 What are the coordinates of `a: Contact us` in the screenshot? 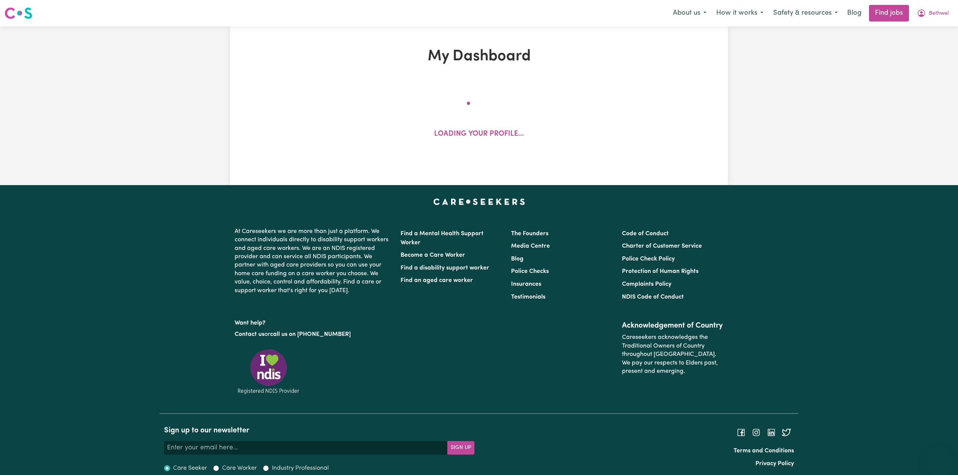 It's located at (249, 335).